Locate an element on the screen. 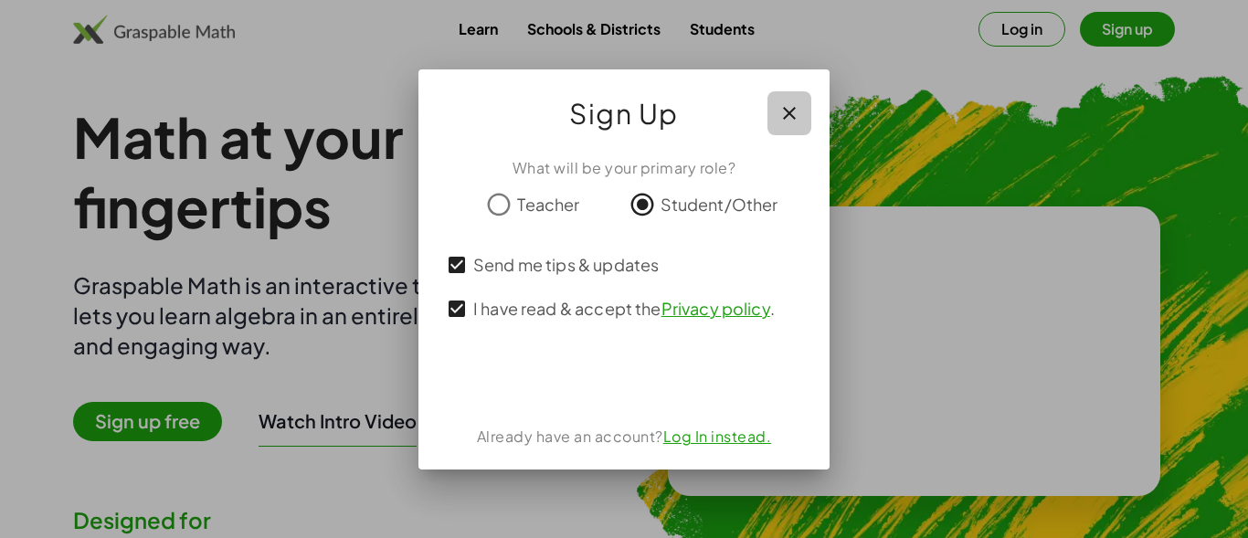 The image size is (1248, 538). span: Sign Up is located at coordinates (624, 113).